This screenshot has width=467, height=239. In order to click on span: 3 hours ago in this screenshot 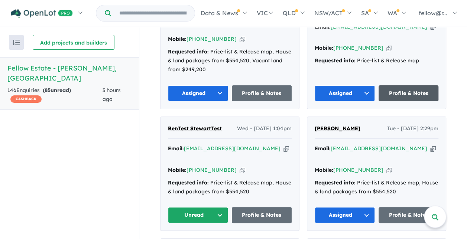, I will do `click(111, 95)`.